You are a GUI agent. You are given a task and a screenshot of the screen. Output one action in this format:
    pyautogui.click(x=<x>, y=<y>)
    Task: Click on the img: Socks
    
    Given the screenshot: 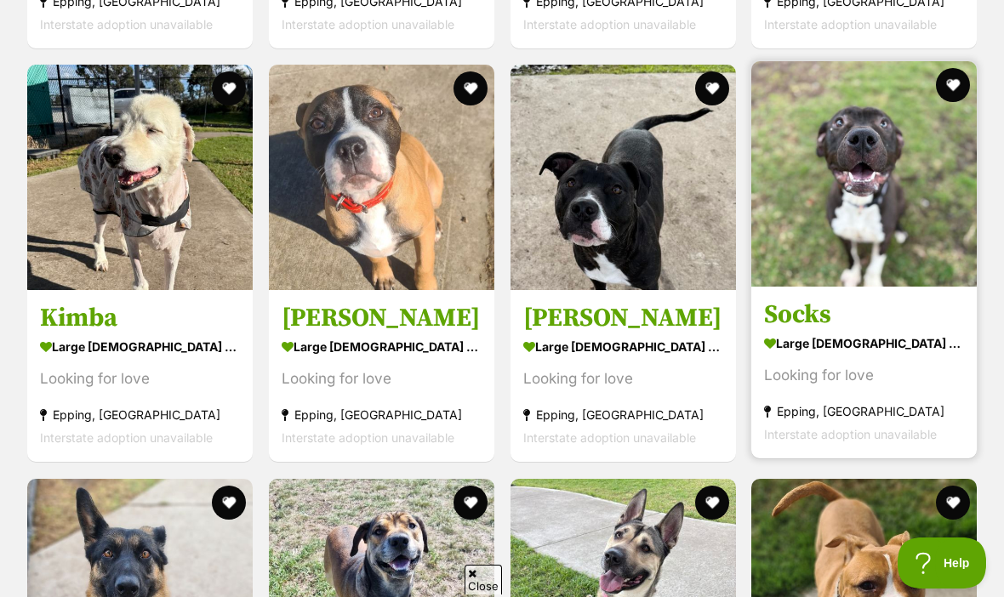 What is the action you would take?
    pyautogui.click(x=864, y=174)
    